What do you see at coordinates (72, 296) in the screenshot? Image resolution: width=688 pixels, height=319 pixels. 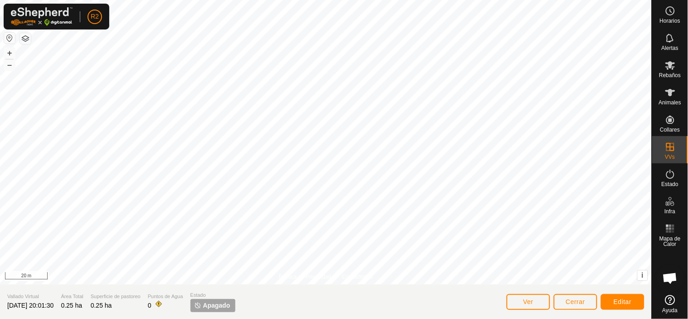 I see `span: Área Total` at bounding box center [72, 296].